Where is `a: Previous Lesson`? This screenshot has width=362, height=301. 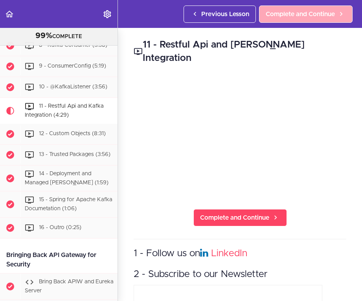
a: Previous Lesson is located at coordinates (220, 14).